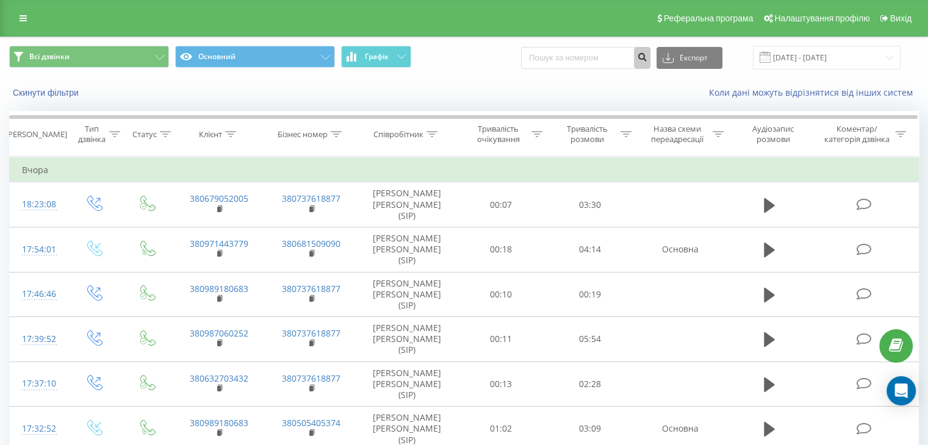  Describe the element at coordinates (501, 205) in the screenshot. I see `td: 00:07` at that location.